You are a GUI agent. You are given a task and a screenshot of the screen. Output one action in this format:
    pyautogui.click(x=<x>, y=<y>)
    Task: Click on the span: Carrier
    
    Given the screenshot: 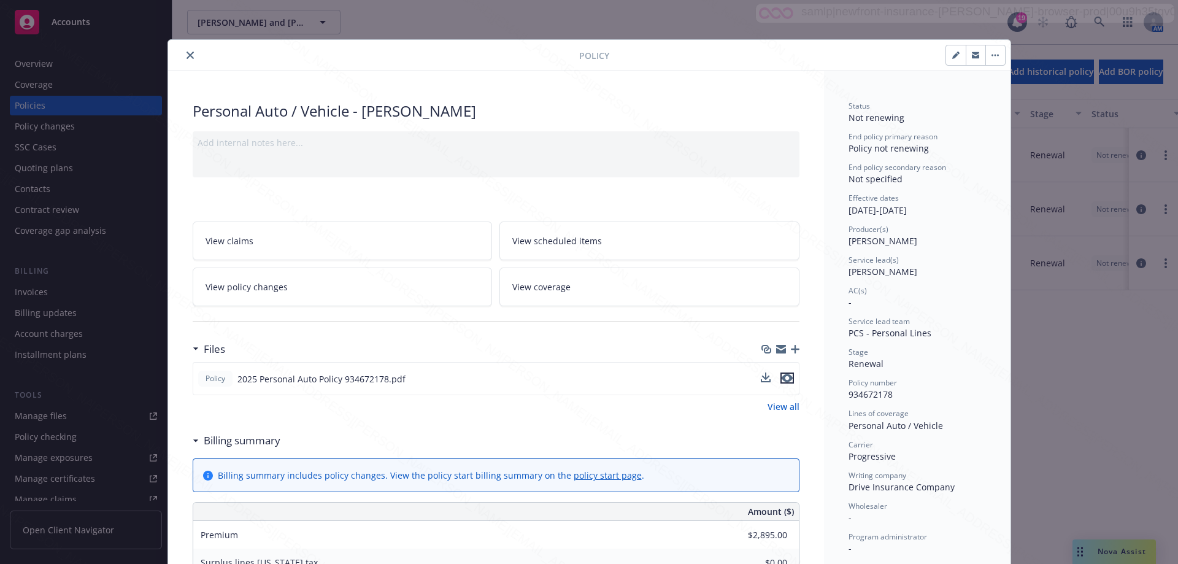 What is the action you would take?
    pyautogui.click(x=861, y=444)
    